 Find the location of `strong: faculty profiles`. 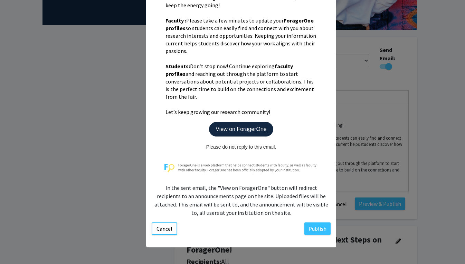

strong: faculty profiles is located at coordinates (229, 70).